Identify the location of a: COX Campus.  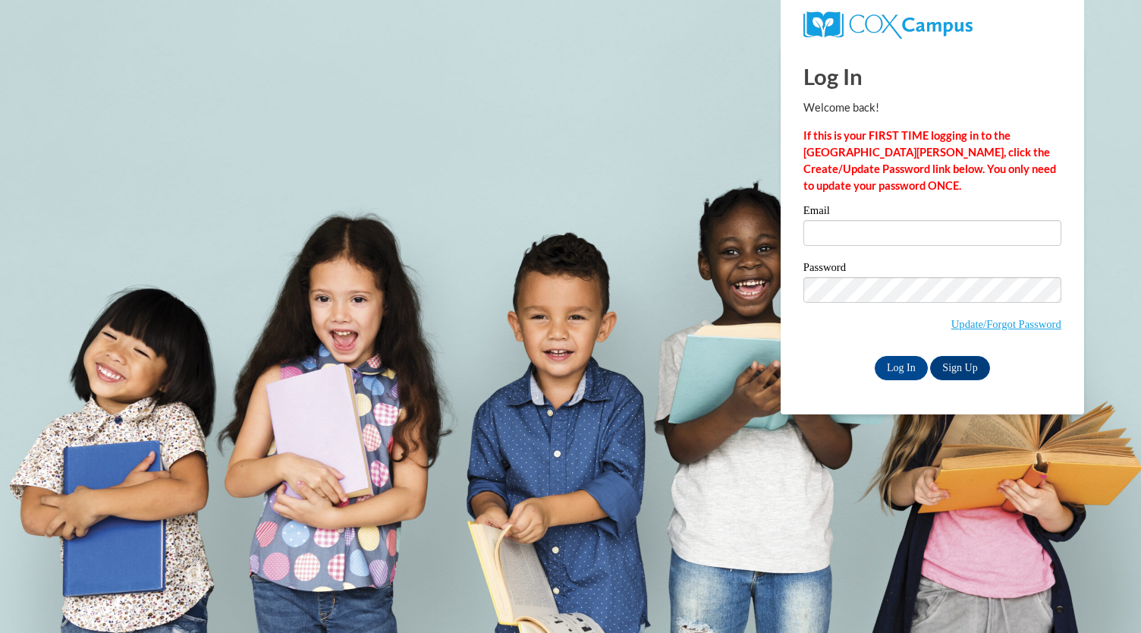
(887, 24).